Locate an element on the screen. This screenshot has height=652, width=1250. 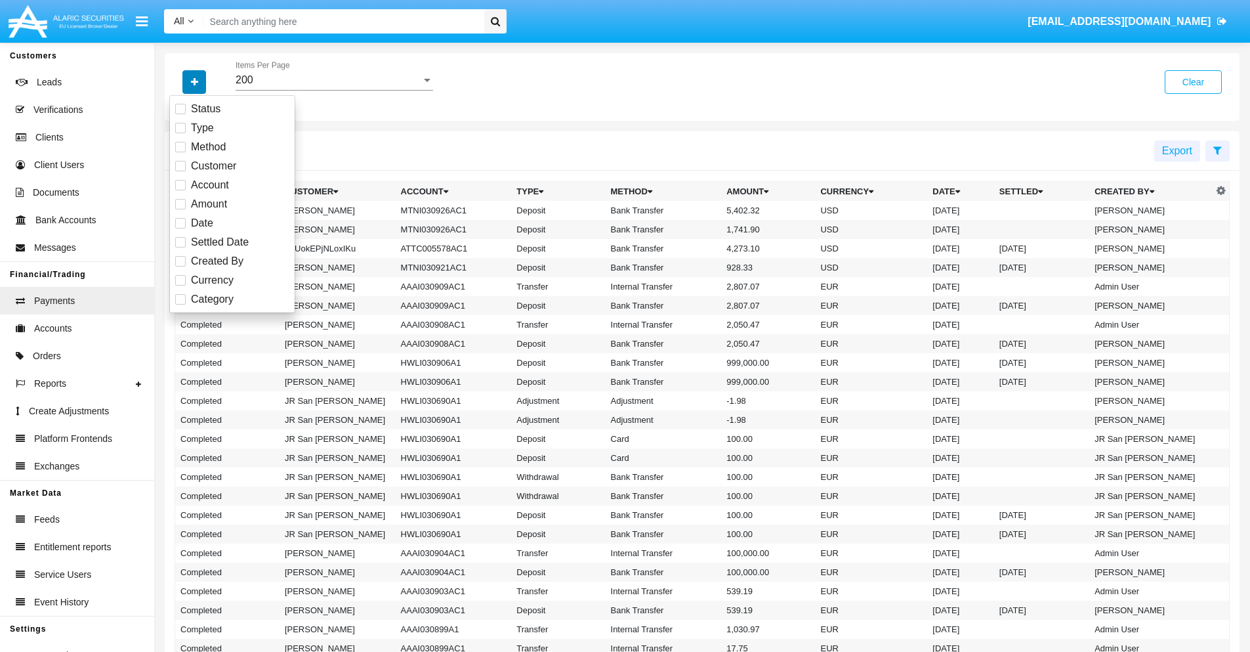
td: 5,402.32 is located at coordinates (768, 210).